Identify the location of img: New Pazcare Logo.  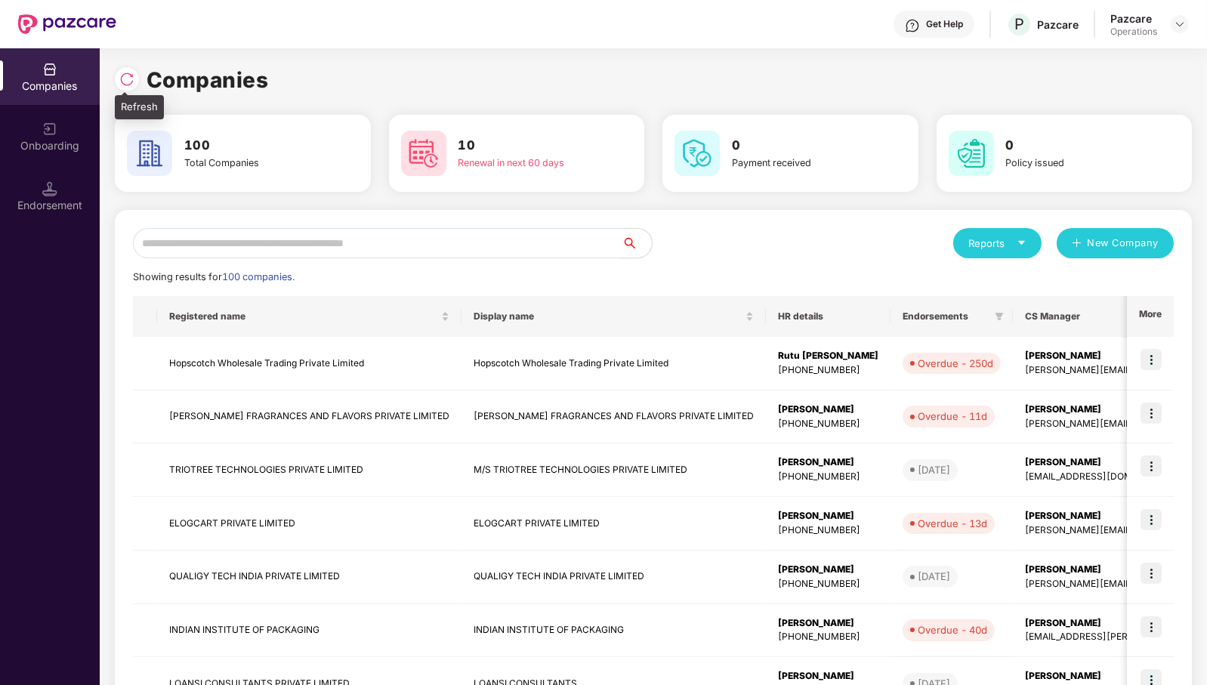
(67, 24).